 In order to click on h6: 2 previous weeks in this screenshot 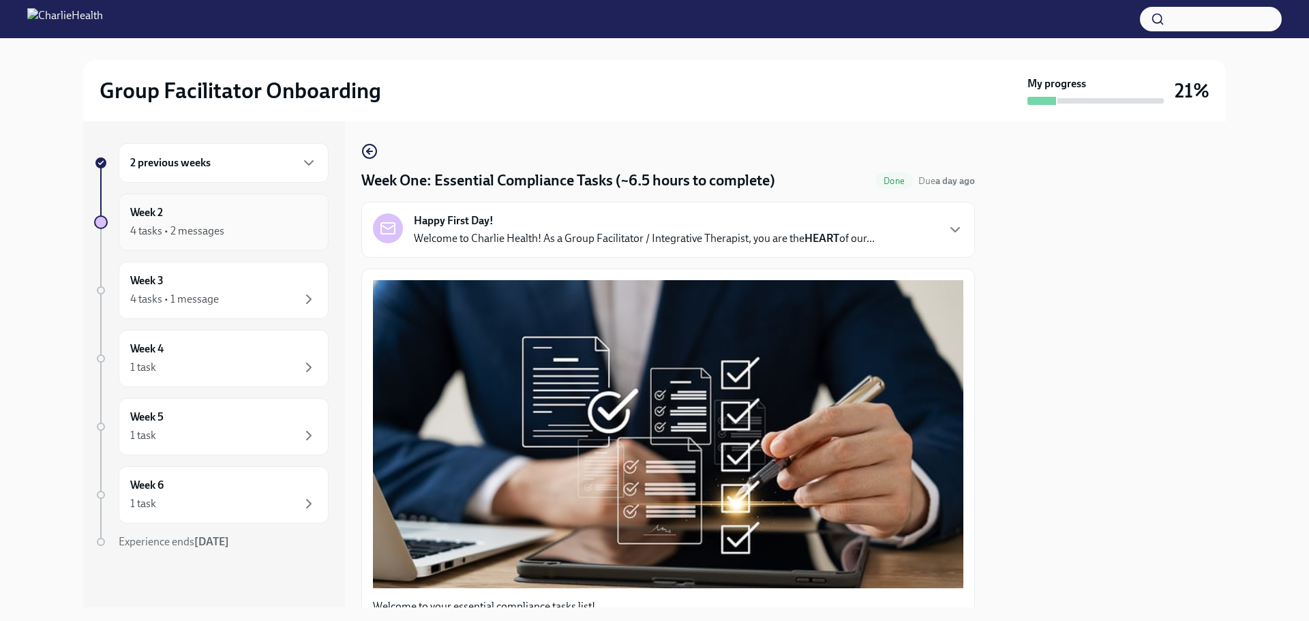, I will do `click(170, 163)`.